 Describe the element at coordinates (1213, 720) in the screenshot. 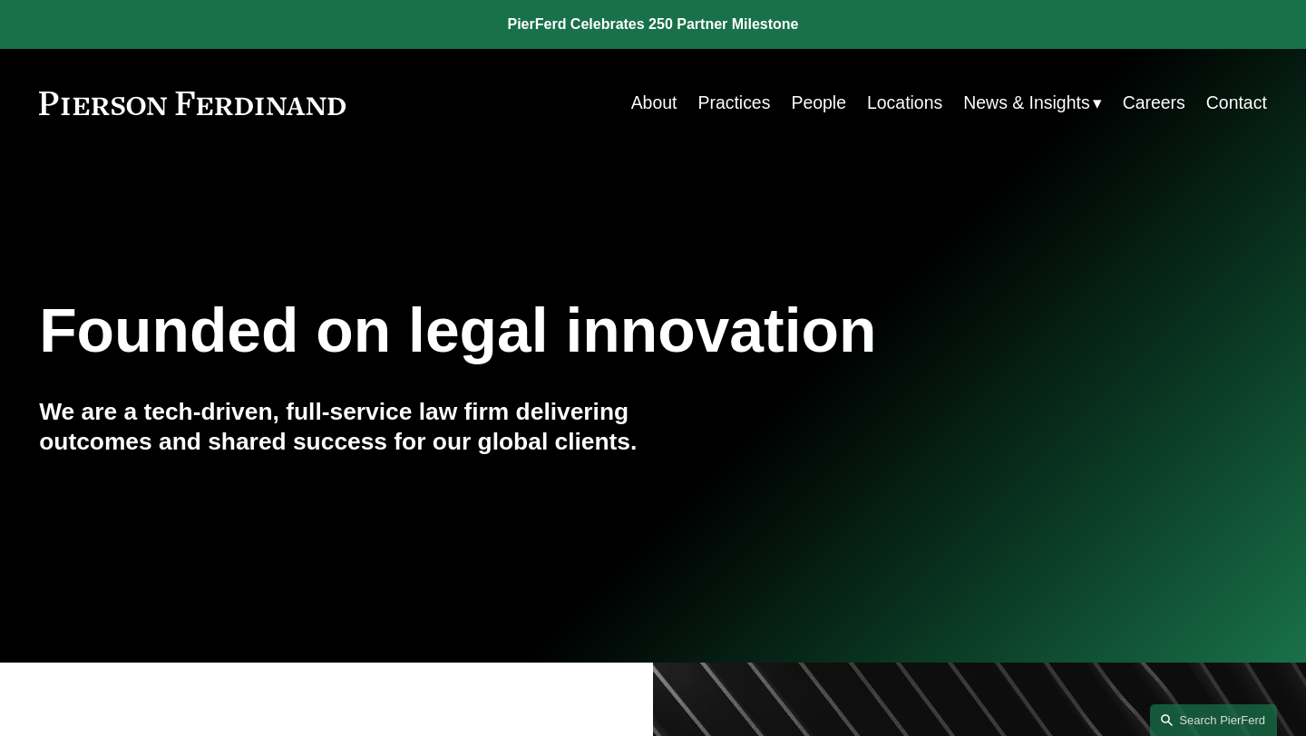

I see `a: Search this site` at that location.